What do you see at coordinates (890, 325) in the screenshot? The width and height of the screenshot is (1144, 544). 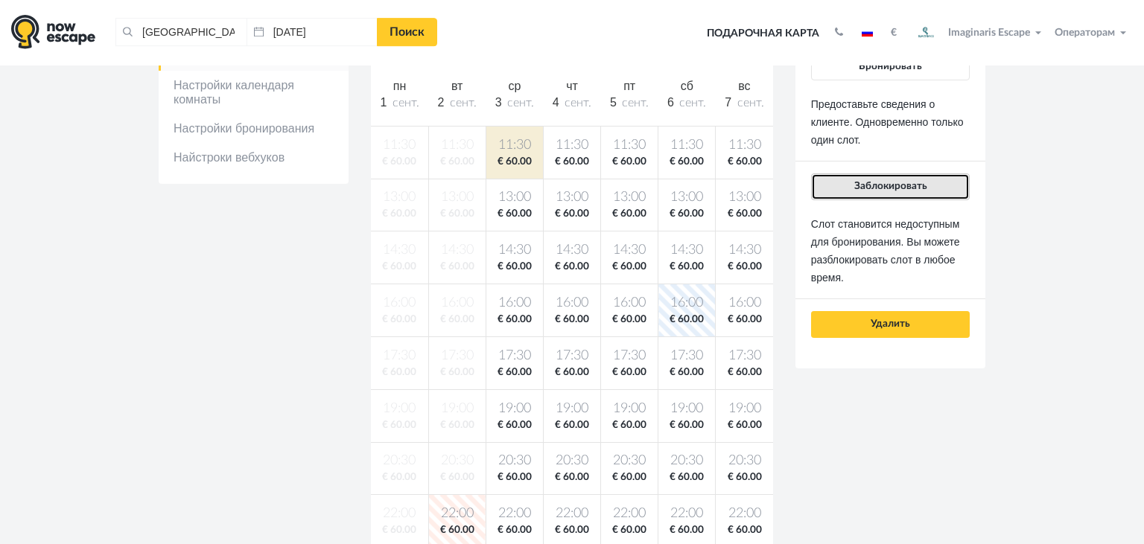 I see `button: Удалить` at bounding box center [890, 325].